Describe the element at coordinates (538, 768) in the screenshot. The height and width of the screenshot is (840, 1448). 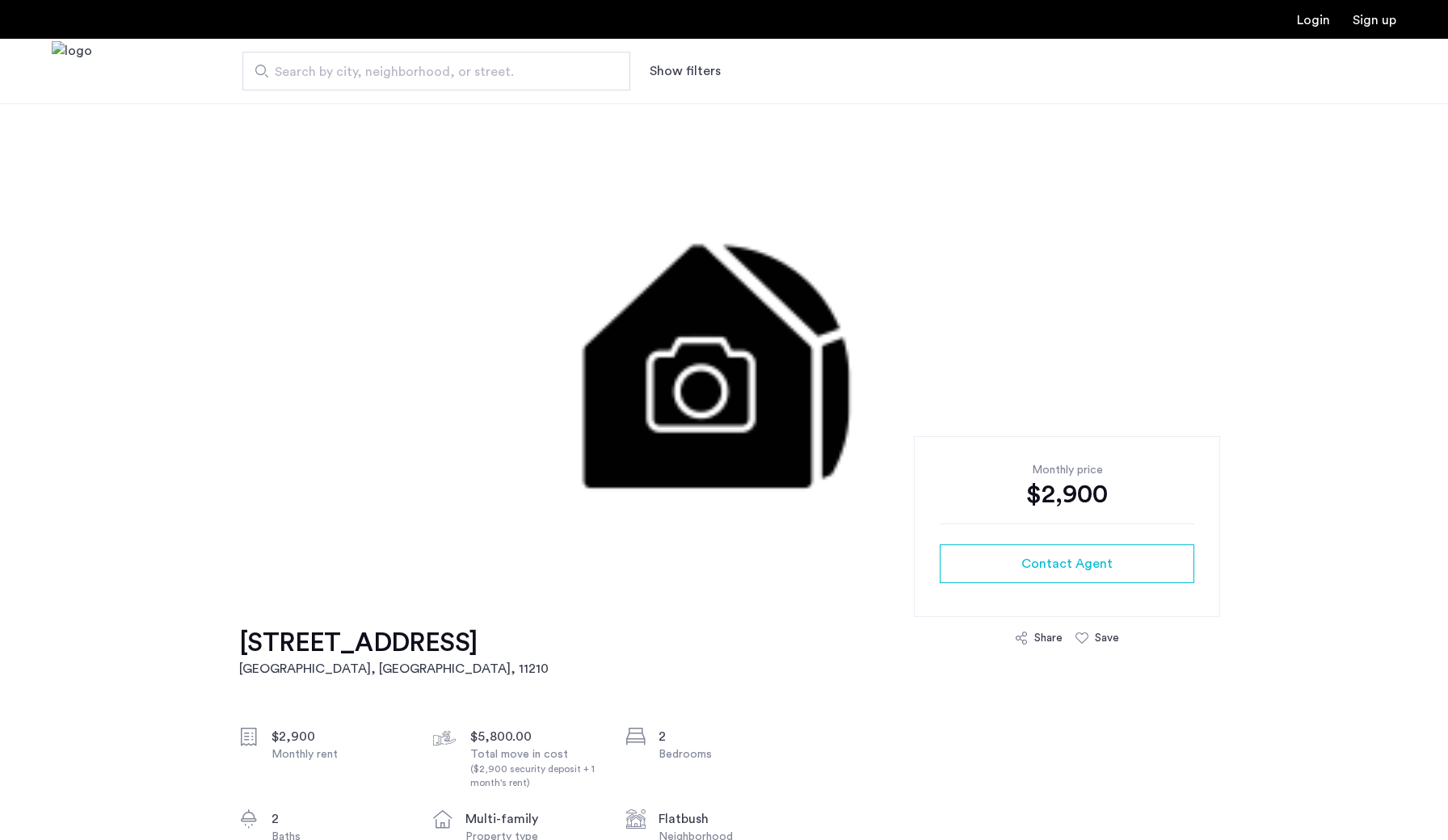
I see `div: Total move in cost` at that location.